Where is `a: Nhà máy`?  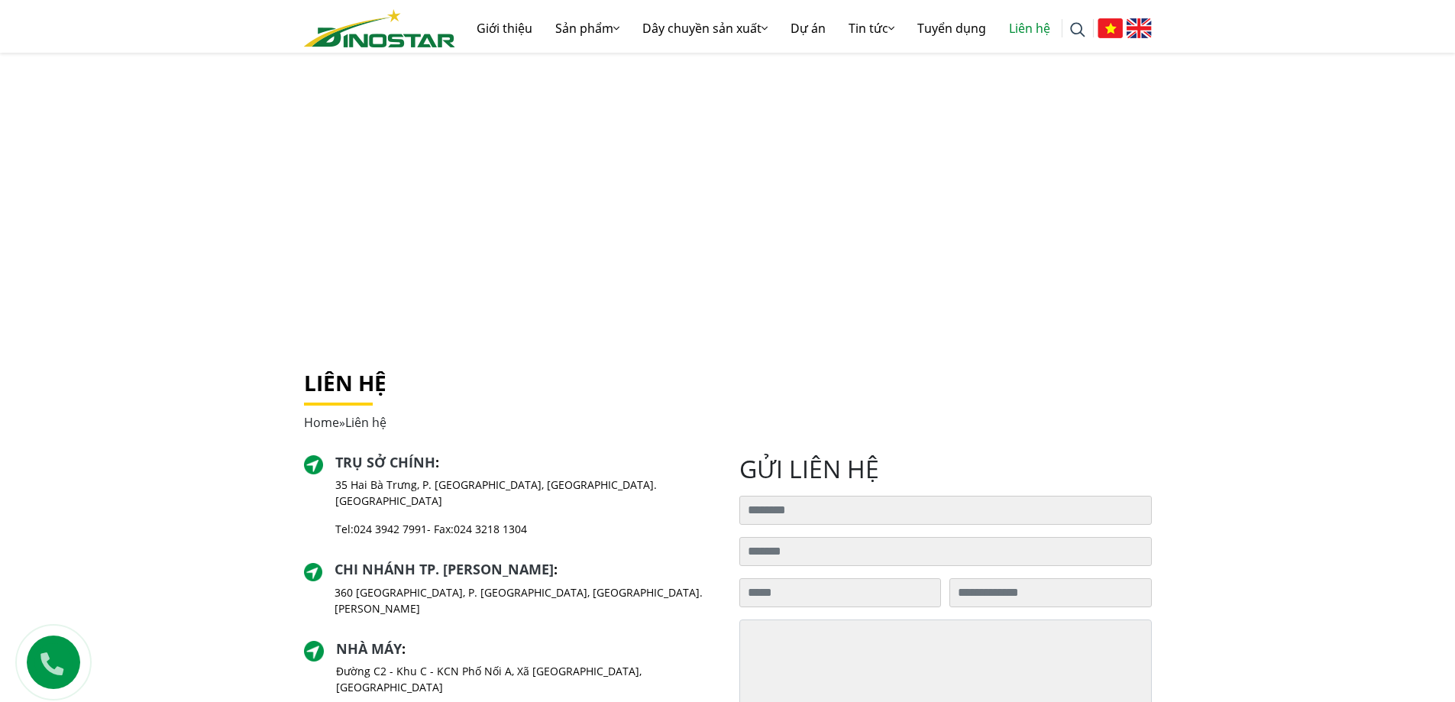 a: Nhà máy is located at coordinates (369, 648).